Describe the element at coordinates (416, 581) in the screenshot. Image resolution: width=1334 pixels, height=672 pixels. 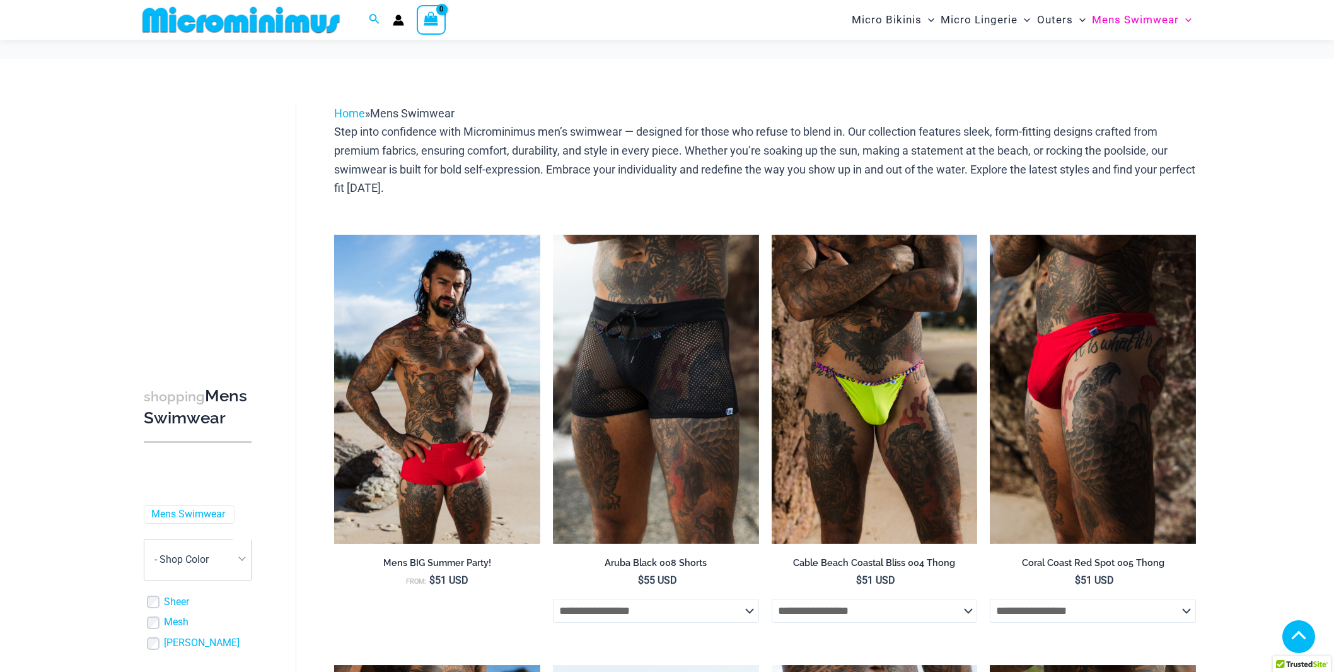
I see `span: From:` at that location.